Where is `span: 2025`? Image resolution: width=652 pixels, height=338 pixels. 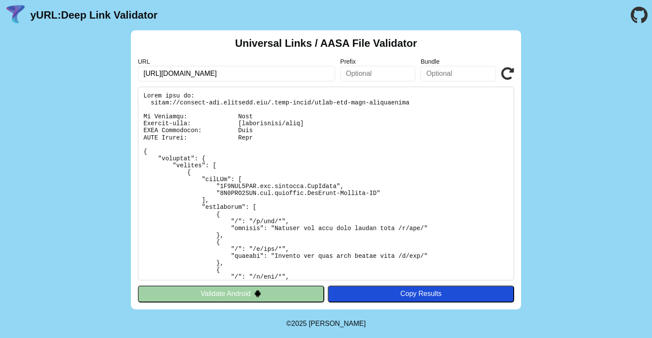
span: 2025 is located at coordinates (299, 323).